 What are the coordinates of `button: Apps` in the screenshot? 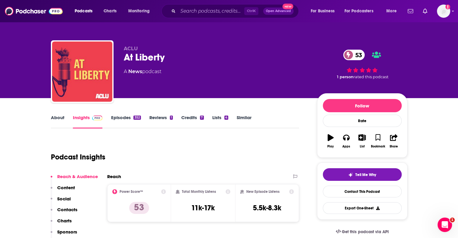 It's located at (347, 141).